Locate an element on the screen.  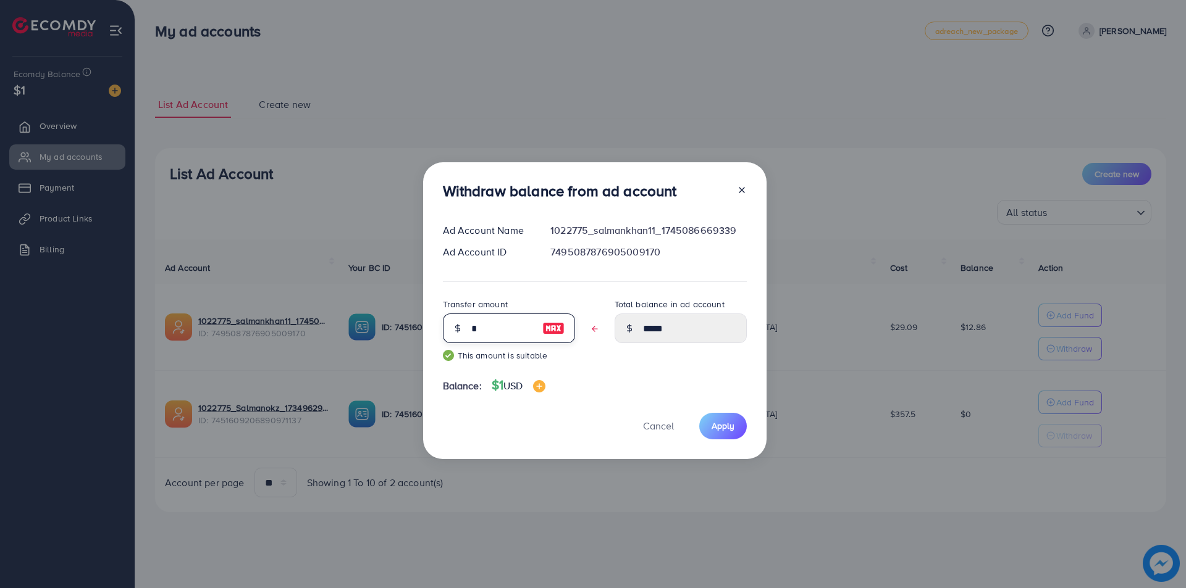
small: This amount is suitable is located at coordinates (509, 356).